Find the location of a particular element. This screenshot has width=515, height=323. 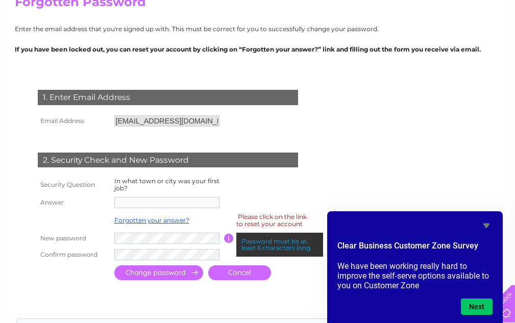

label: In what town or city was your first job? is located at coordinates (167, 184).